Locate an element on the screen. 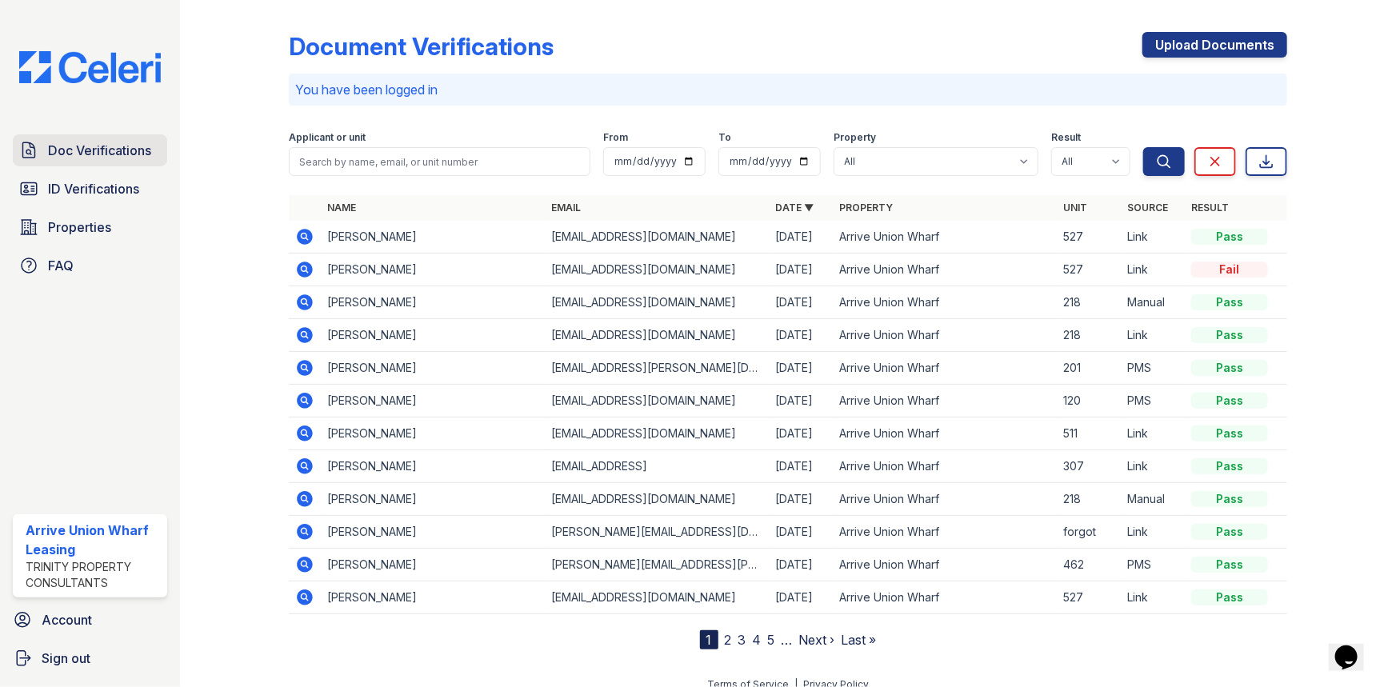 The width and height of the screenshot is (1396, 687). span: ID Verifications is located at coordinates (94, 189).